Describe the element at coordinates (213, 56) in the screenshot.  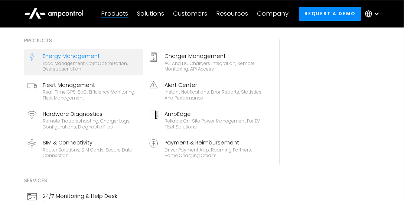
I see `div: Charger Management` at that location.